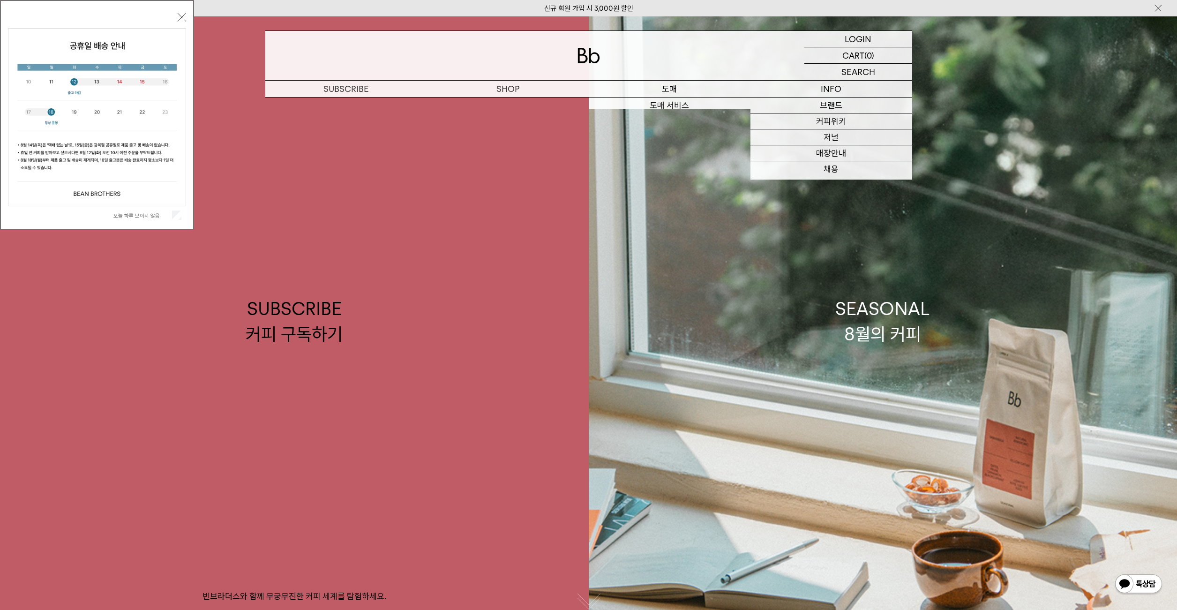 Image resolution: width=1177 pixels, height=610 pixels. Describe the element at coordinates (858, 55) in the screenshot. I see `a: CART (0)` at that location.